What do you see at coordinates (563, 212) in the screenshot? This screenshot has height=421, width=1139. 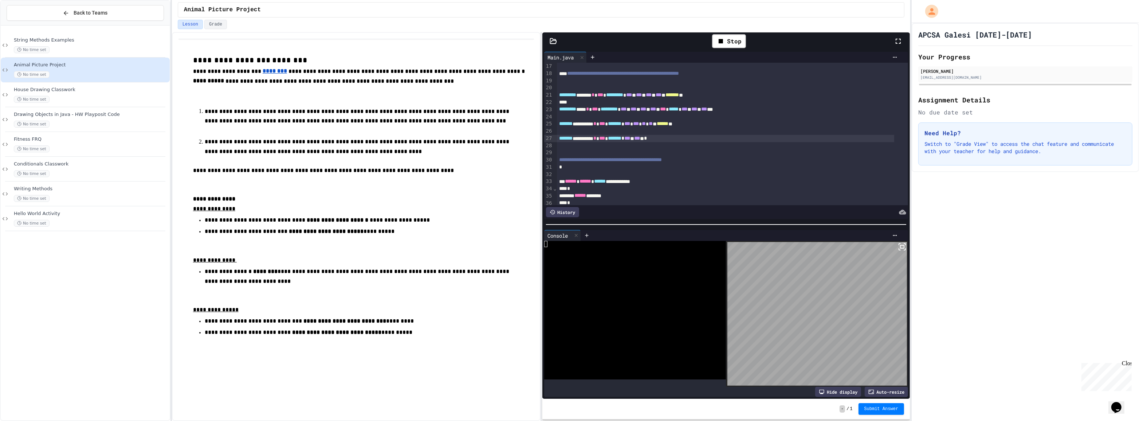 I see `div: History` at bounding box center [563, 212].